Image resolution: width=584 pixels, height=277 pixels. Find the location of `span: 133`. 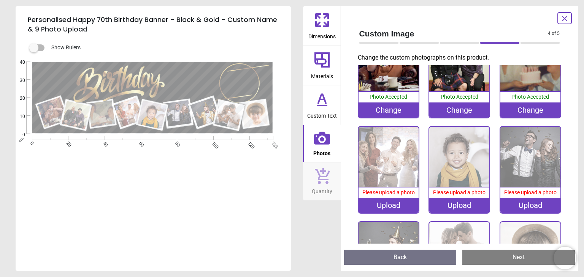

span: 133 is located at coordinates (272, 143).